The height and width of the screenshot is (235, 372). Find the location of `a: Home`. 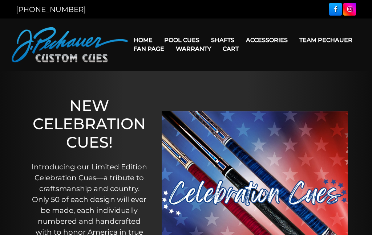

a: Home is located at coordinates (143, 40).